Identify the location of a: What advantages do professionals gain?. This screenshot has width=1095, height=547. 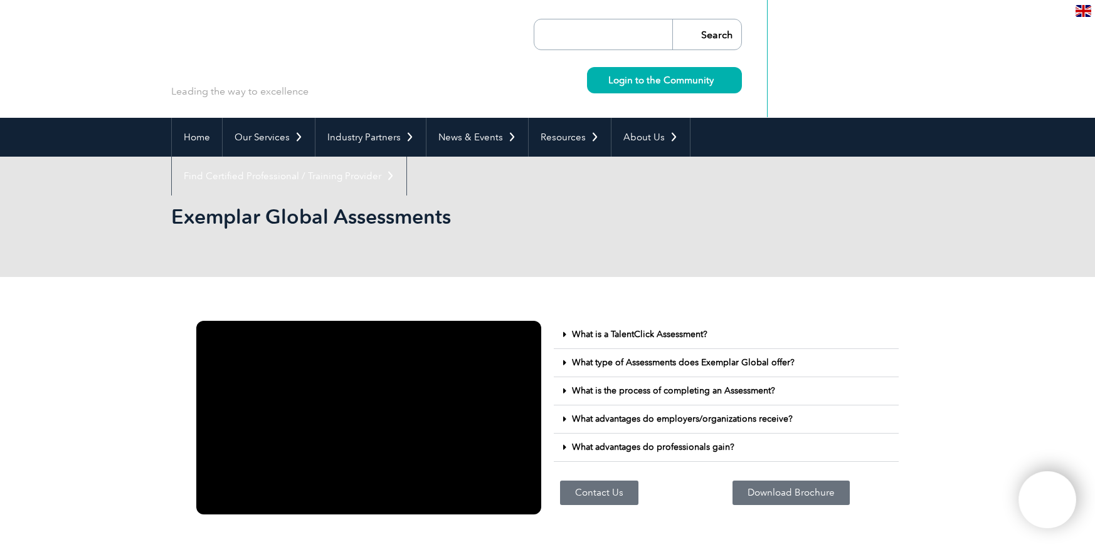
(653, 447).